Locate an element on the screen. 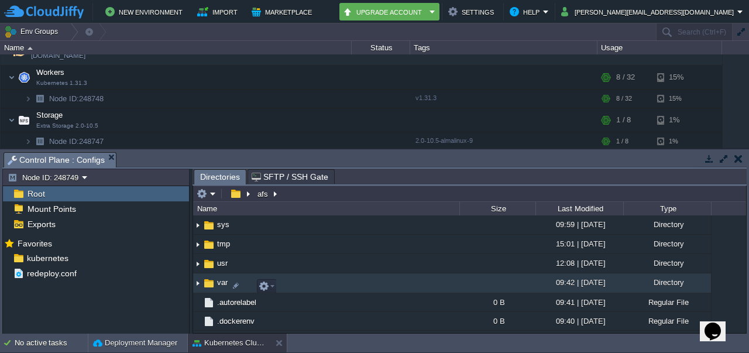 Image resolution: width=749 pixels, height=353 pixels. a: Favorites is located at coordinates (35, 244).